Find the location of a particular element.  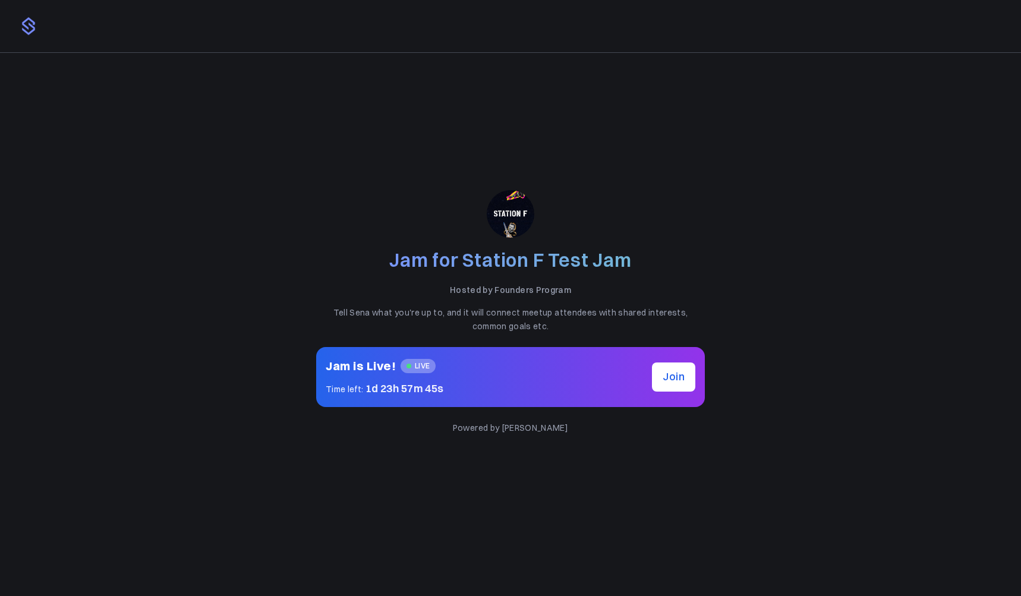

h2: Jam is Live! is located at coordinates (361, 366).